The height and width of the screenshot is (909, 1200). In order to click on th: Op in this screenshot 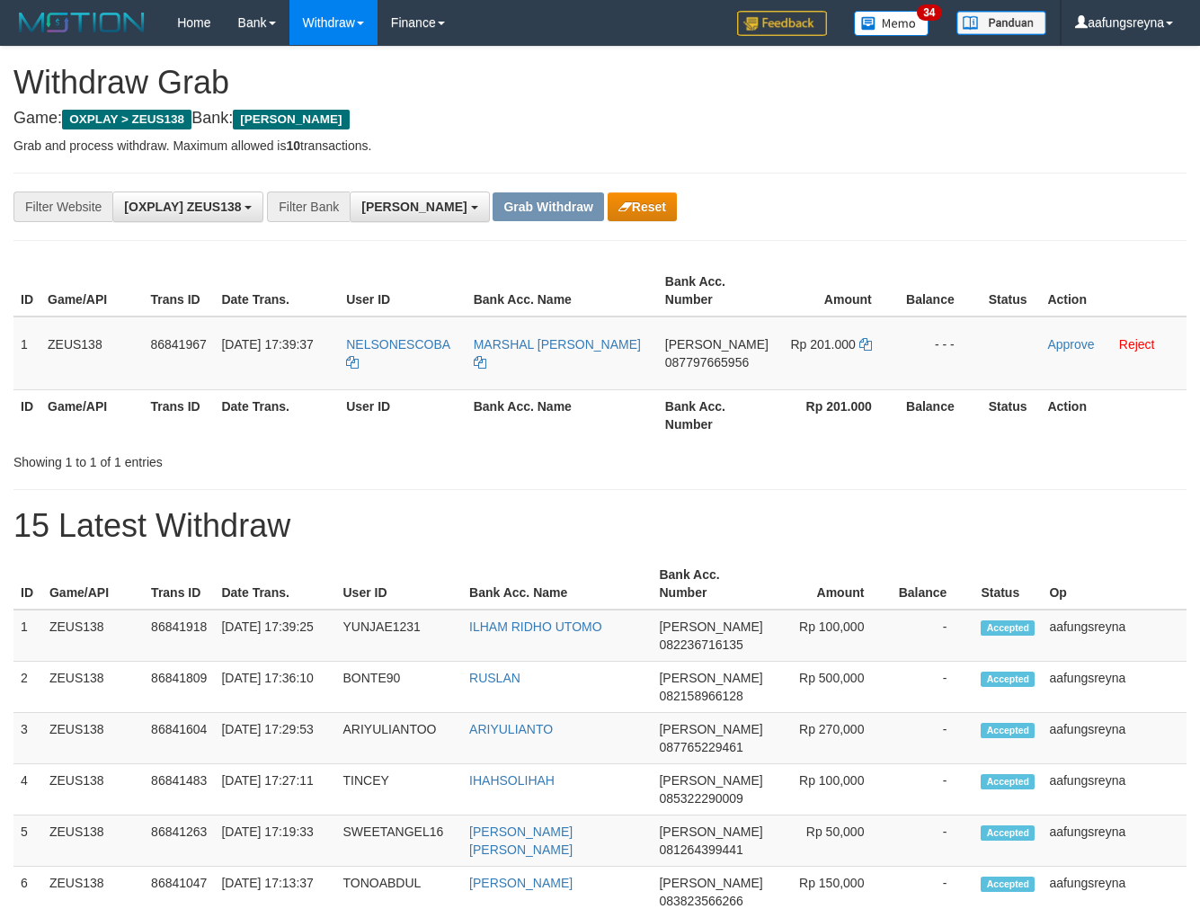, I will do `click(1114, 583)`.